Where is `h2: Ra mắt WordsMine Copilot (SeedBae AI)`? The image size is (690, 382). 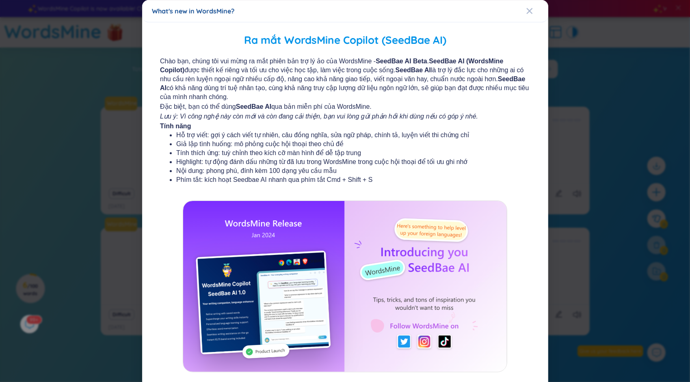
h2: Ra mắt WordsMine Copilot (SeedBae AI) is located at coordinates (345, 40).